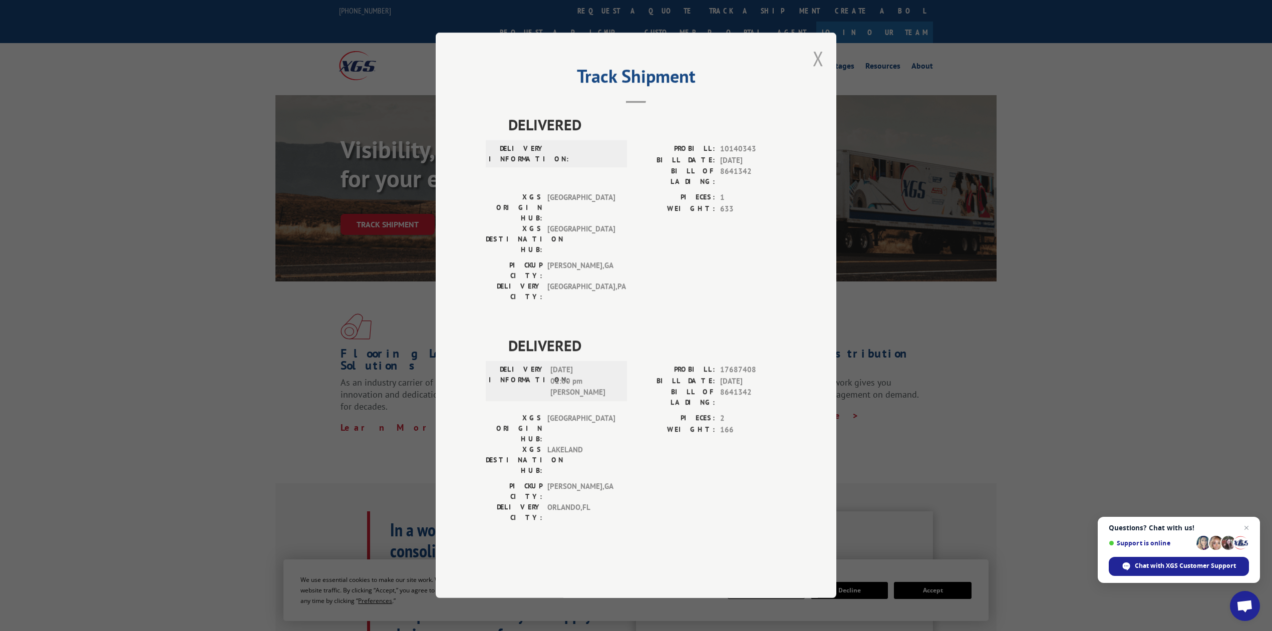 The image size is (1272, 631). Describe the element at coordinates (581, 460) in the screenshot. I see `span: LAKELAND` at that location.